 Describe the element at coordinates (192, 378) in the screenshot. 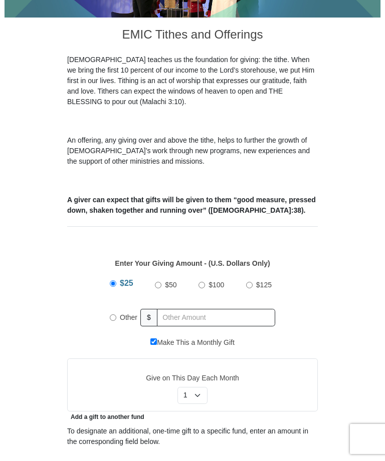

I see `label: Give on This Day Each Month` at that location.